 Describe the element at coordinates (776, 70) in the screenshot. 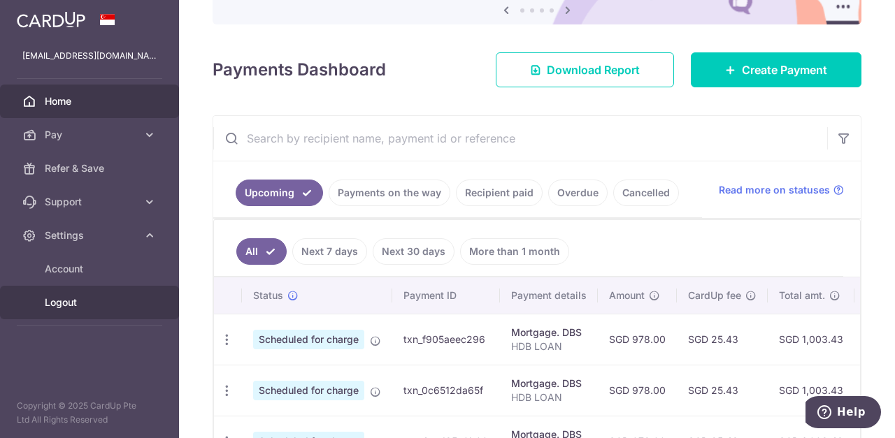

I see `a: Create Payment` at that location.